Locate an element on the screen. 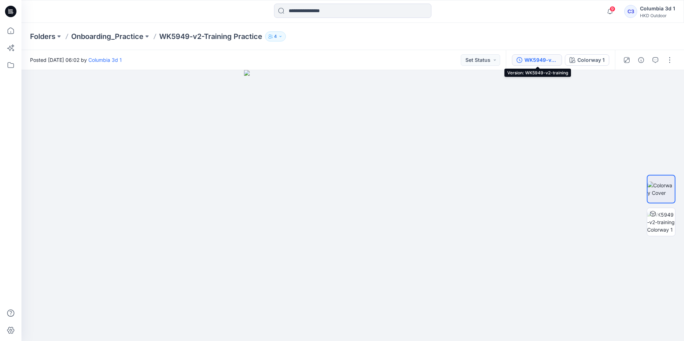 The width and height of the screenshot is (684, 341). button: 4 is located at coordinates (276, 37).